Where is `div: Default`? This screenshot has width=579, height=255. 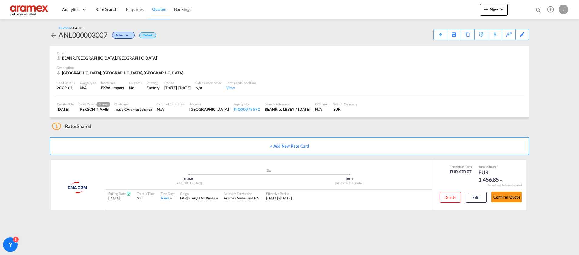
div: Default is located at coordinates (147, 35).